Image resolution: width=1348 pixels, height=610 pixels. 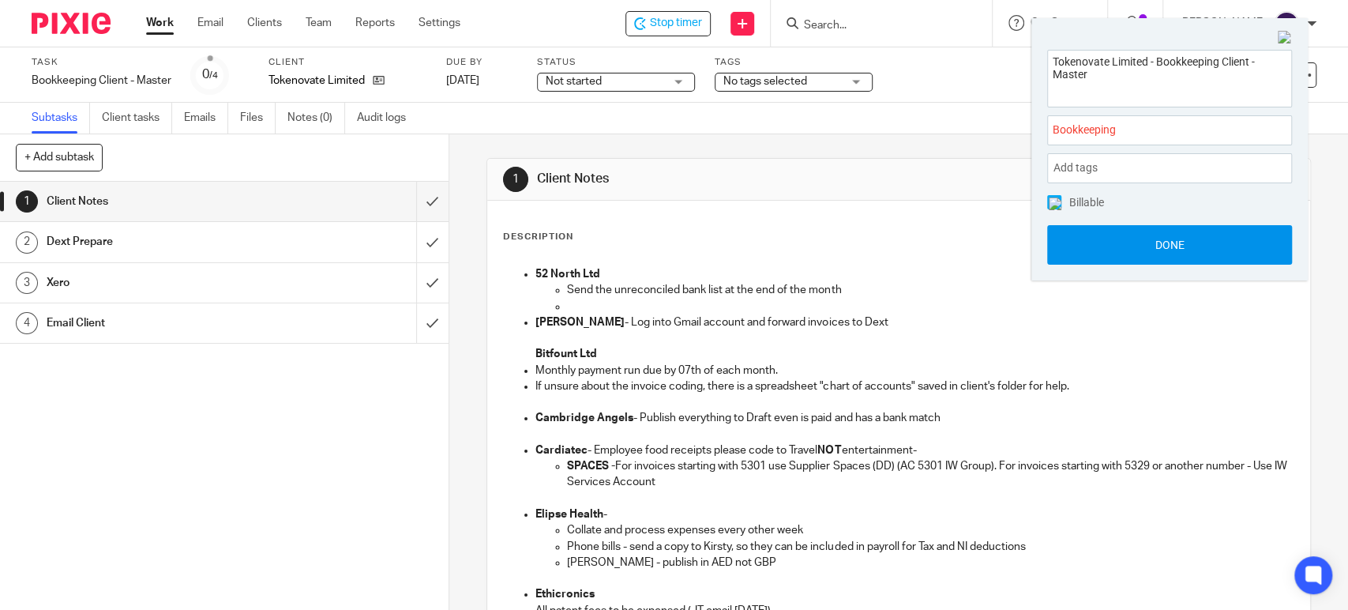 I want to click on a: Notes (0), so click(x=316, y=118).